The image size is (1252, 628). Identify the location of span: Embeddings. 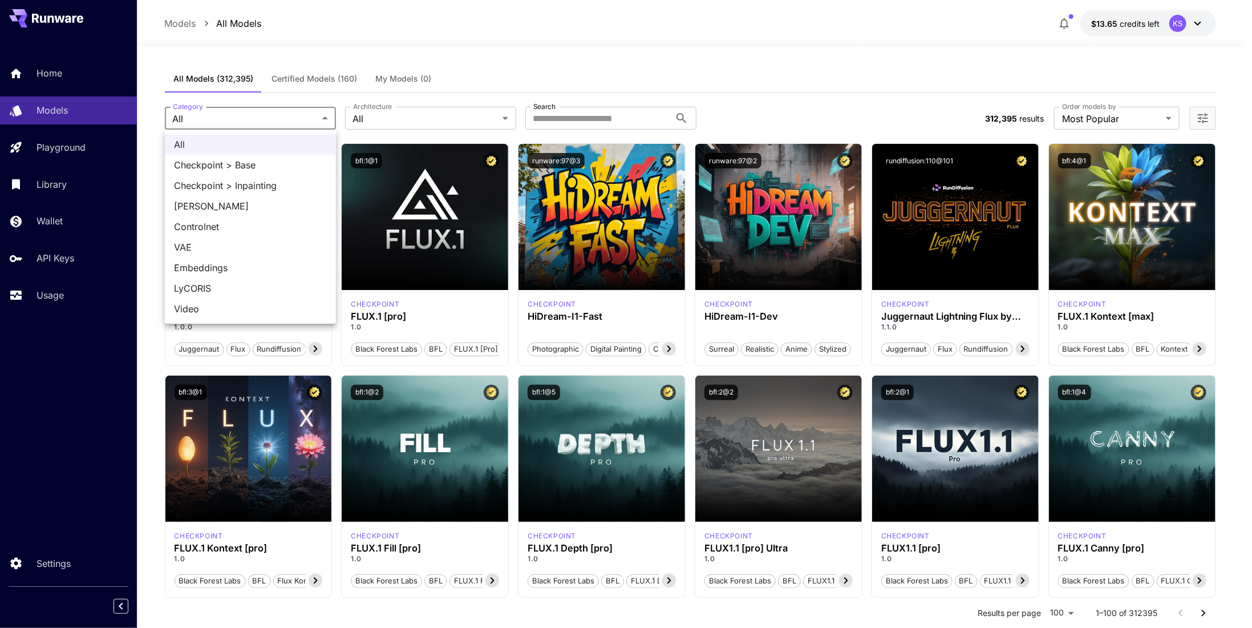
(250, 268).